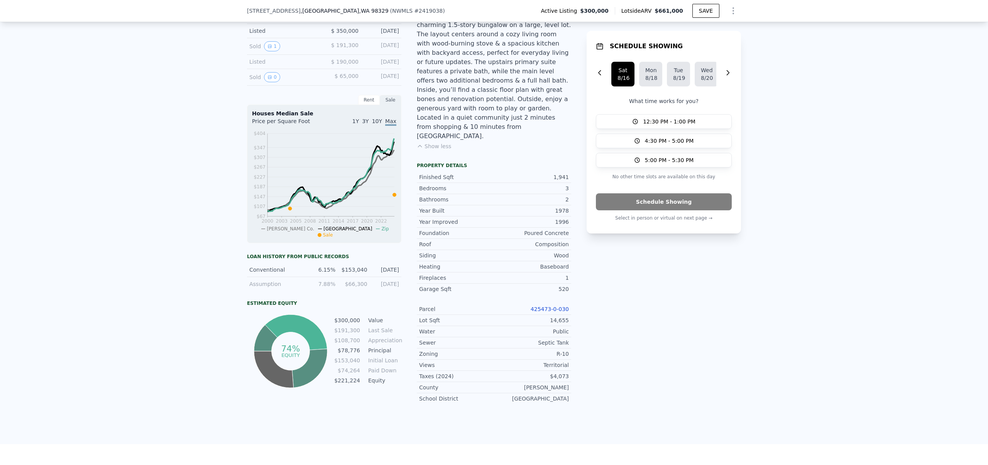 This screenshot has width=988, height=465. Describe the element at coordinates (288, 124) in the screenshot. I see `div: Price per Square Foot` at that location.